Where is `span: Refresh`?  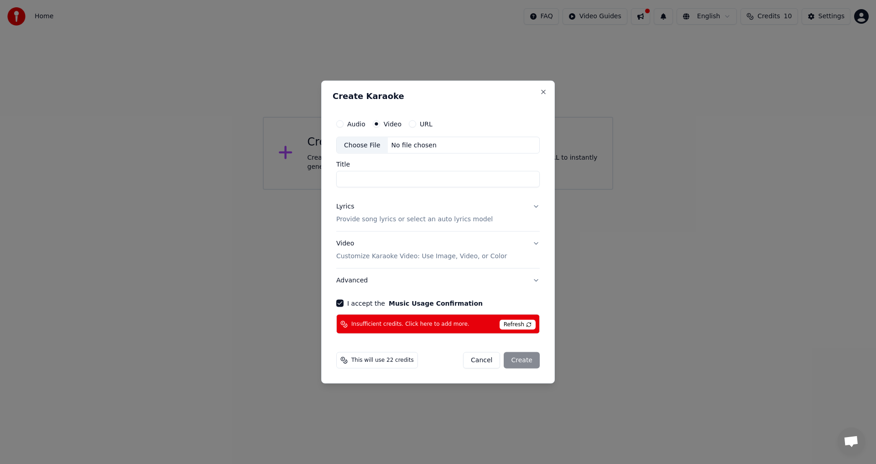
span: Refresh is located at coordinates (517, 325).